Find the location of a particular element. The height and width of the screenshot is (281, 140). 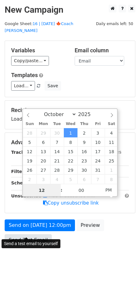

span: Sun is located at coordinates (30, 124).